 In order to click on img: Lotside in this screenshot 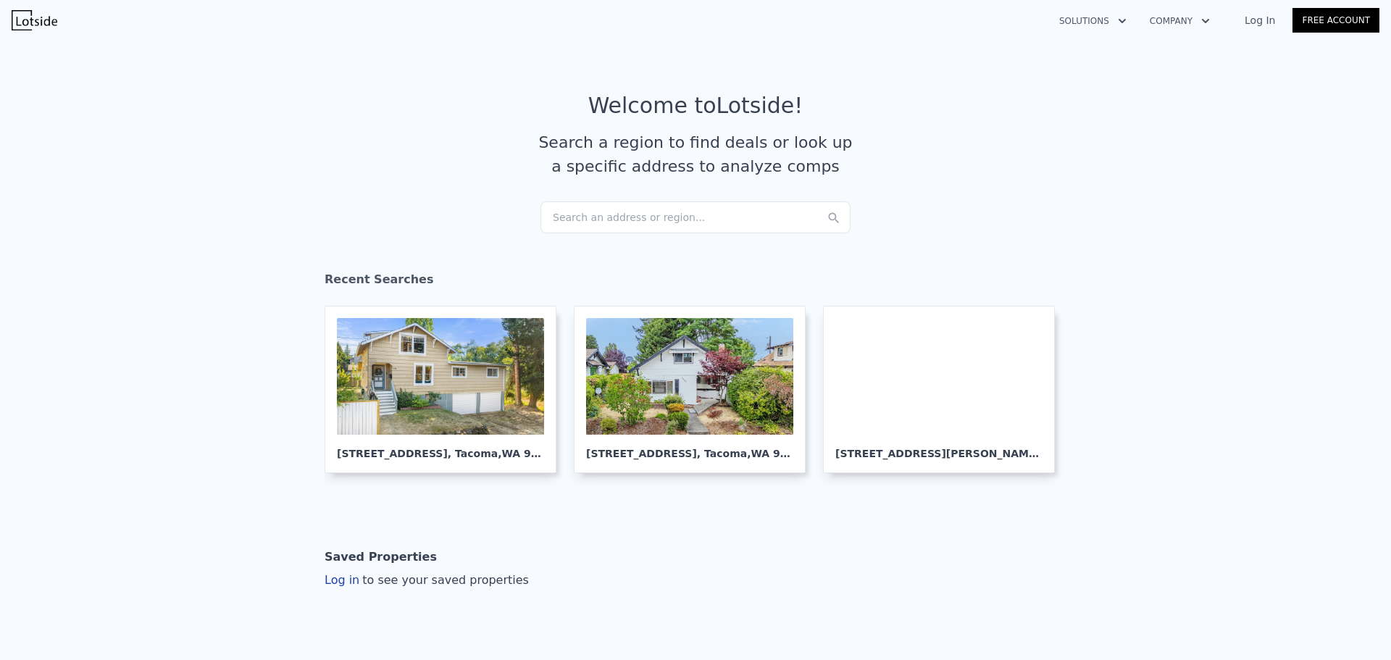, I will do `click(34, 20)`.